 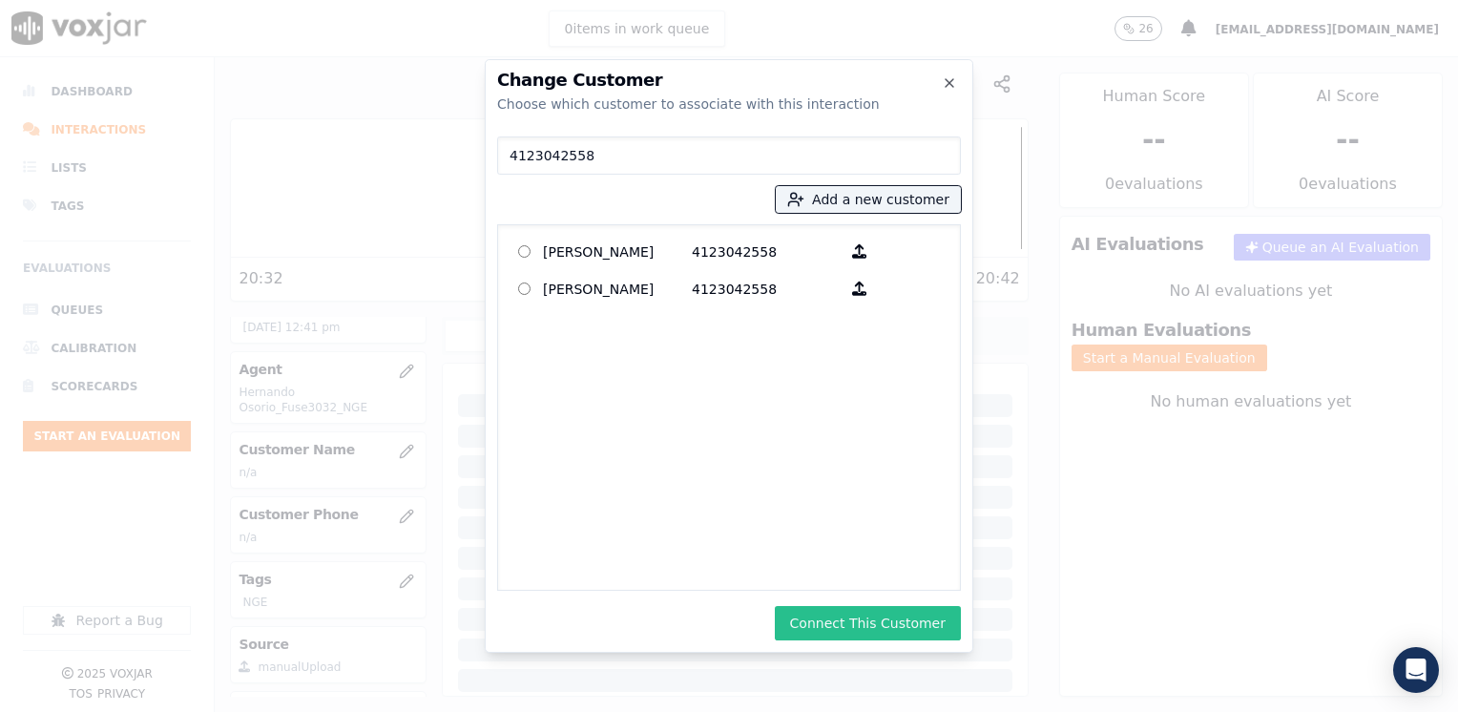 I want to click on button: Add a new customer, so click(x=868, y=199).